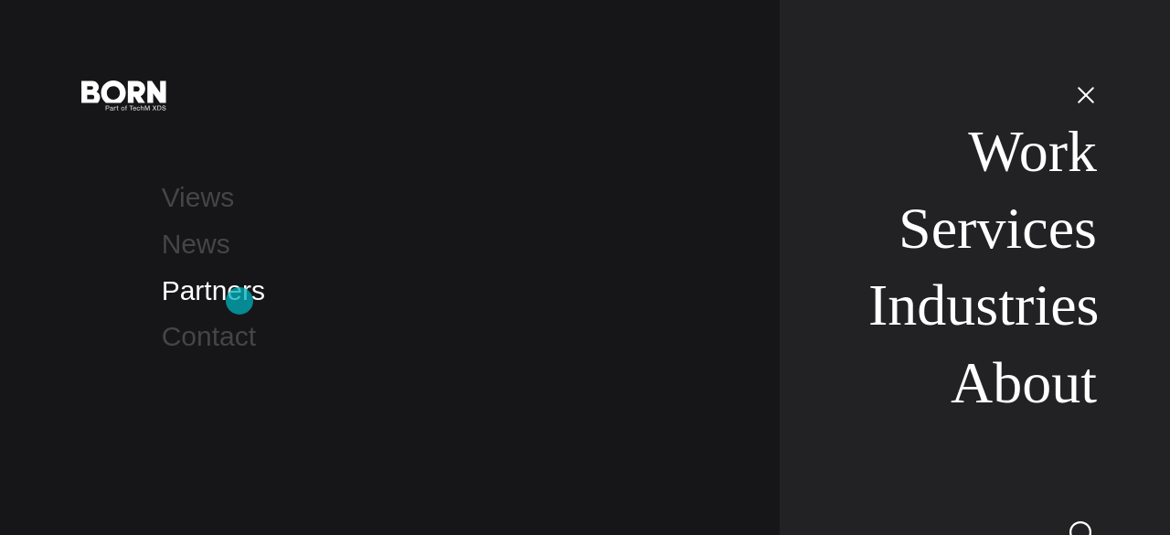 The image size is (1170, 535). I want to click on a: About, so click(1024, 382).